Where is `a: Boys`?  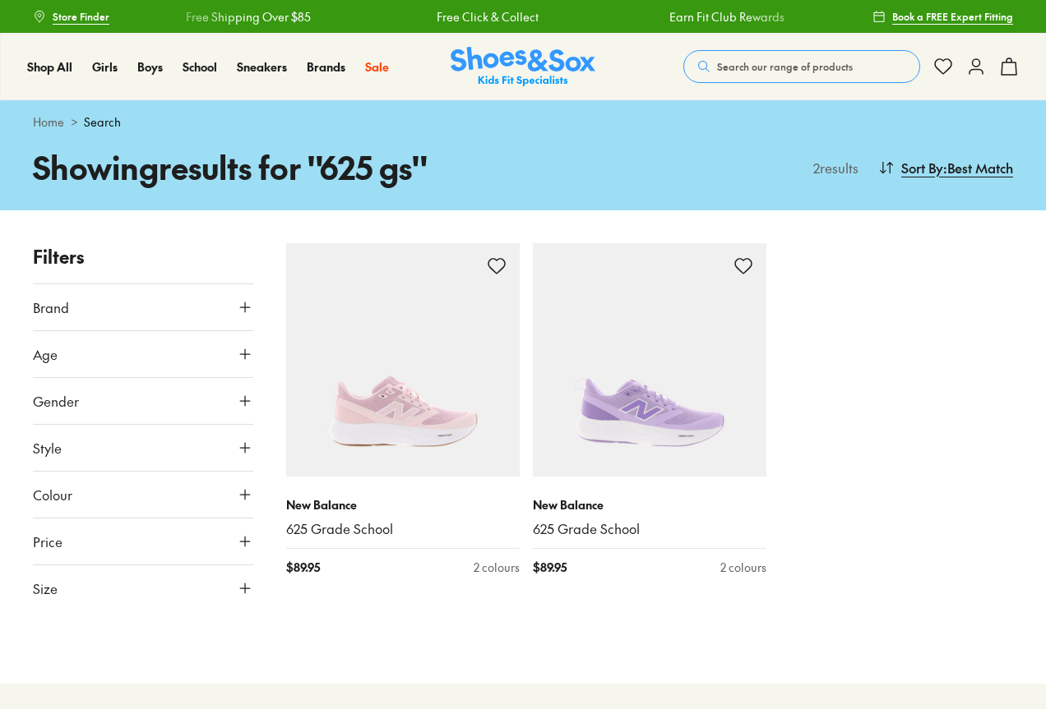 a: Boys is located at coordinates (150, 67).